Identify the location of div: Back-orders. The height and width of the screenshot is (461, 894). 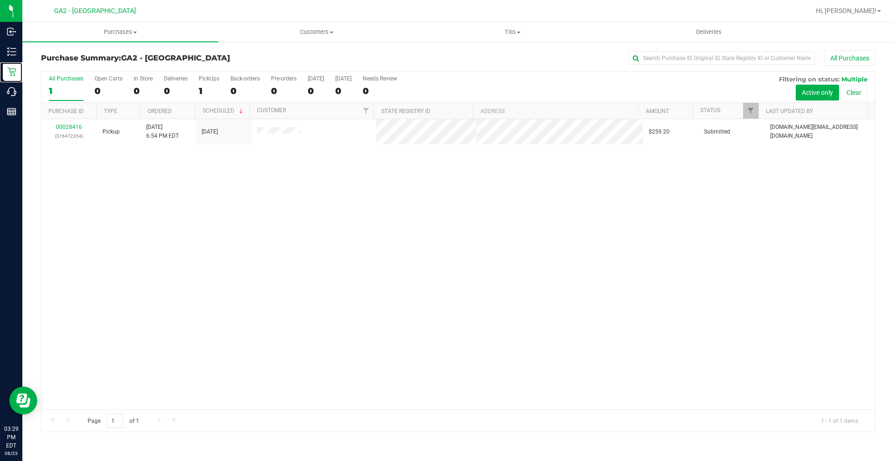
(245, 79).